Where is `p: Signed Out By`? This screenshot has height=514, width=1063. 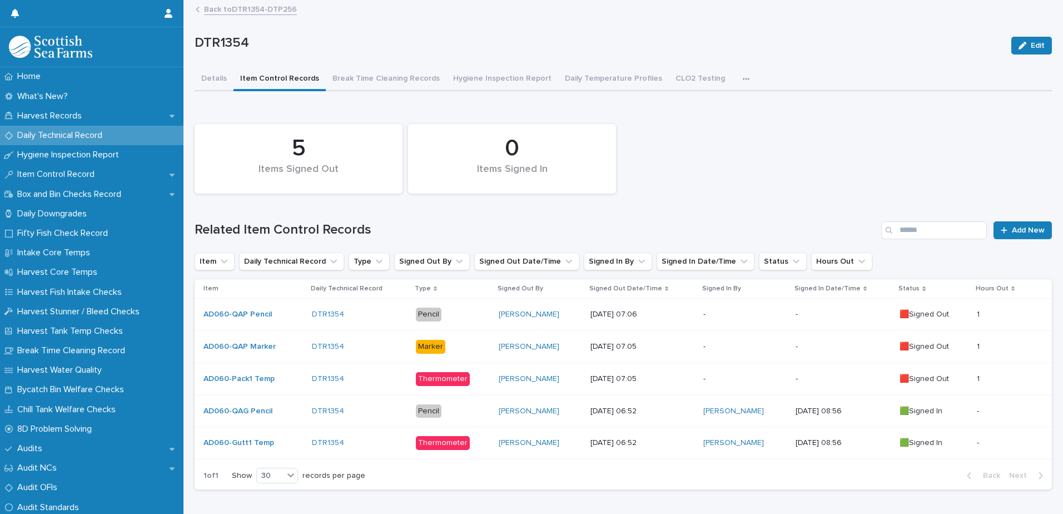
p: Signed Out By is located at coordinates (520, 288).